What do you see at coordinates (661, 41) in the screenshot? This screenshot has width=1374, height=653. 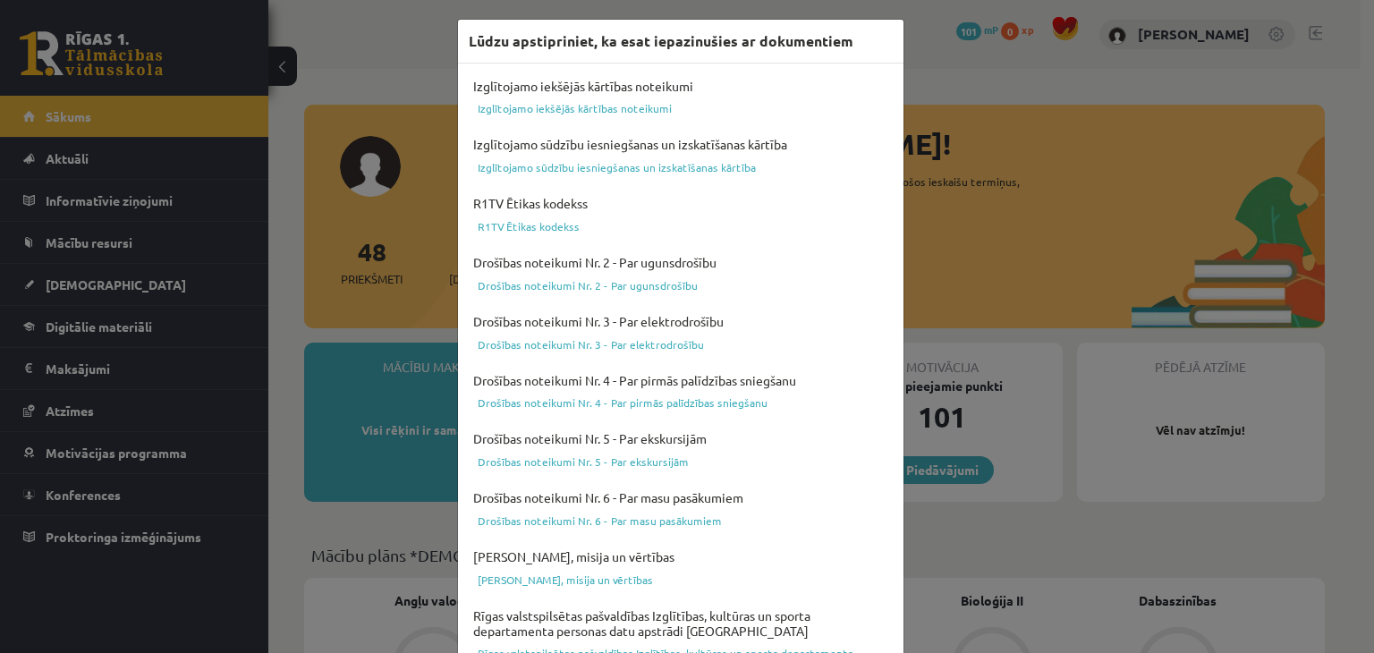 I see `h3: Lūdzu apstipriniet, ka esat iepazinušies ar dokumentiem` at bounding box center [661, 41].